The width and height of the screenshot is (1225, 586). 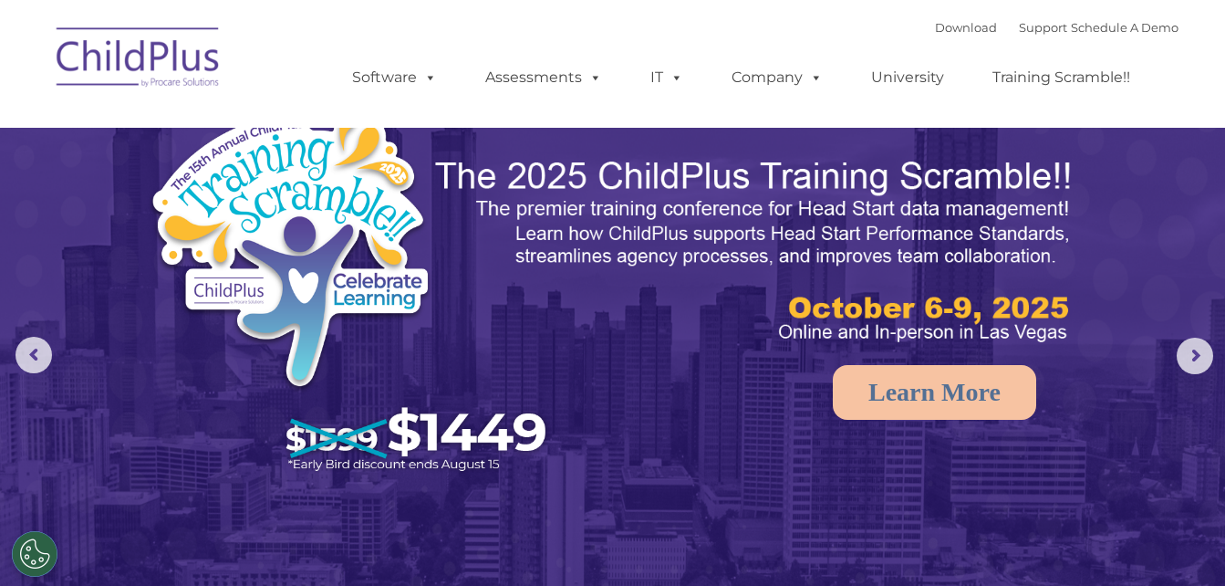 What do you see at coordinates (1043, 27) in the screenshot?
I see `a: Support` at bounding box center [1043, 27].